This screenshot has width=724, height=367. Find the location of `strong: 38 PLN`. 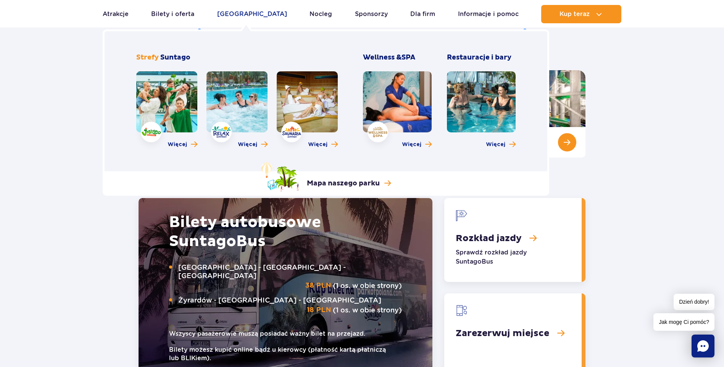

strong: 38 PLN is located at coordinates (318, 286).